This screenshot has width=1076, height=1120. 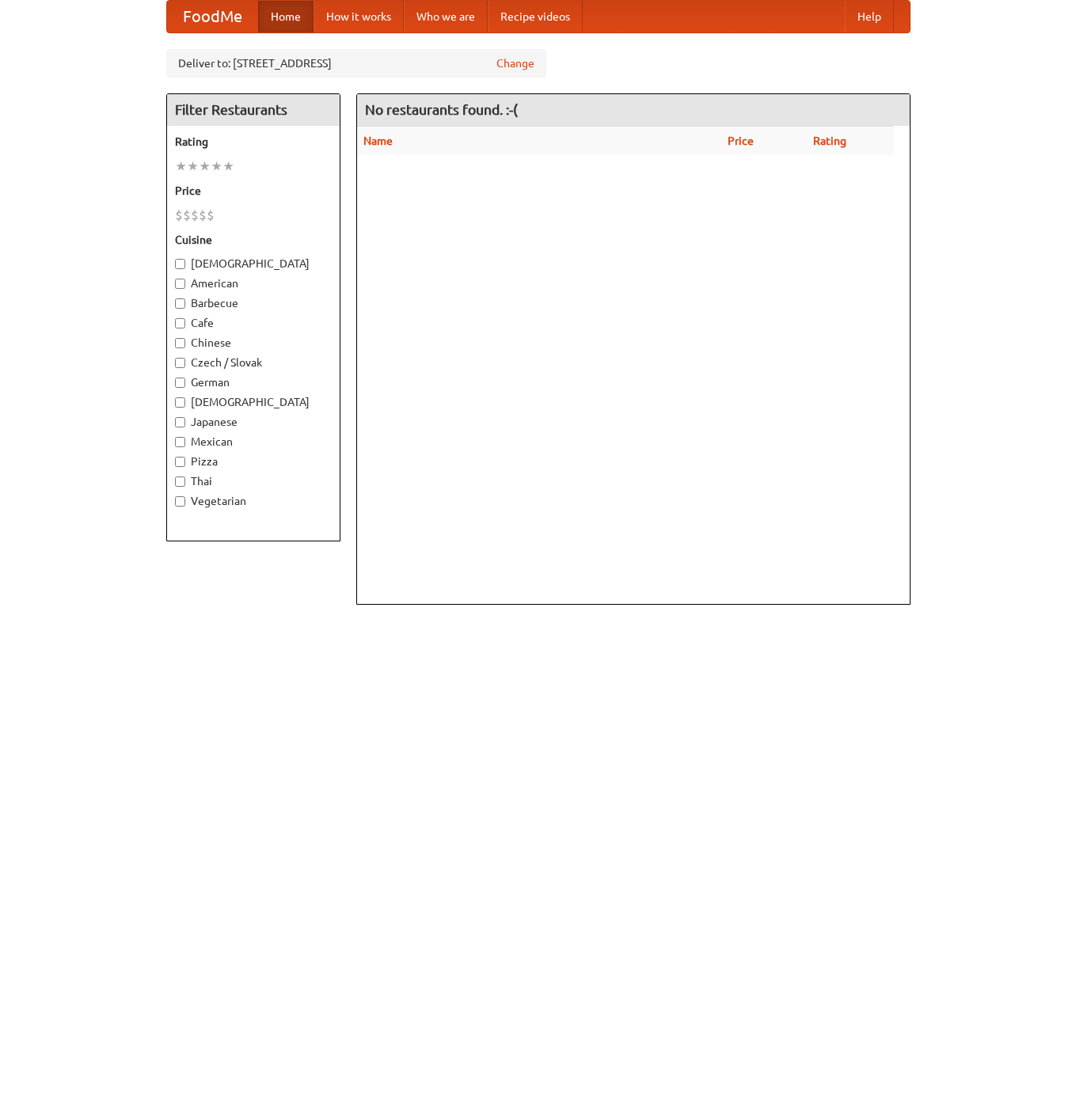 What do you see at coordinates (180, 342) in the screenshot?
I see `input: Chinese` at bounding box center [180, 342].